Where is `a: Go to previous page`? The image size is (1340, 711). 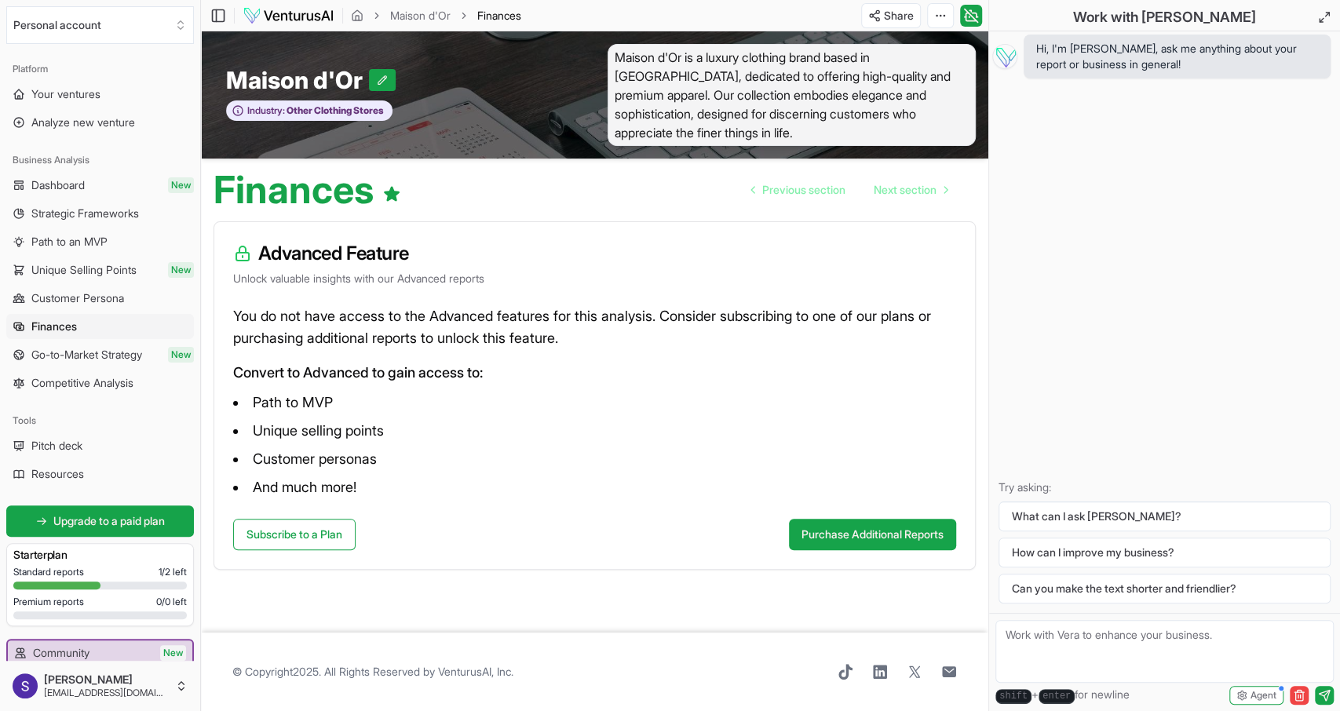
a: Go to previous page is located at coordinates (798, 190).